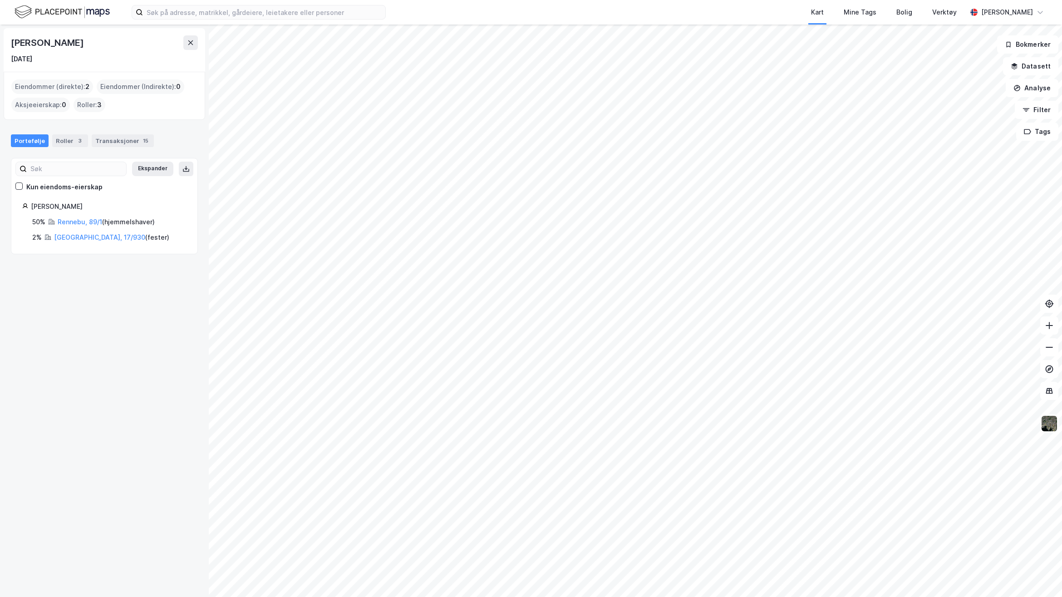 The width and height of the screenshot is (1062, 597). I want to click on button: Datasett, so click(1031, 66).